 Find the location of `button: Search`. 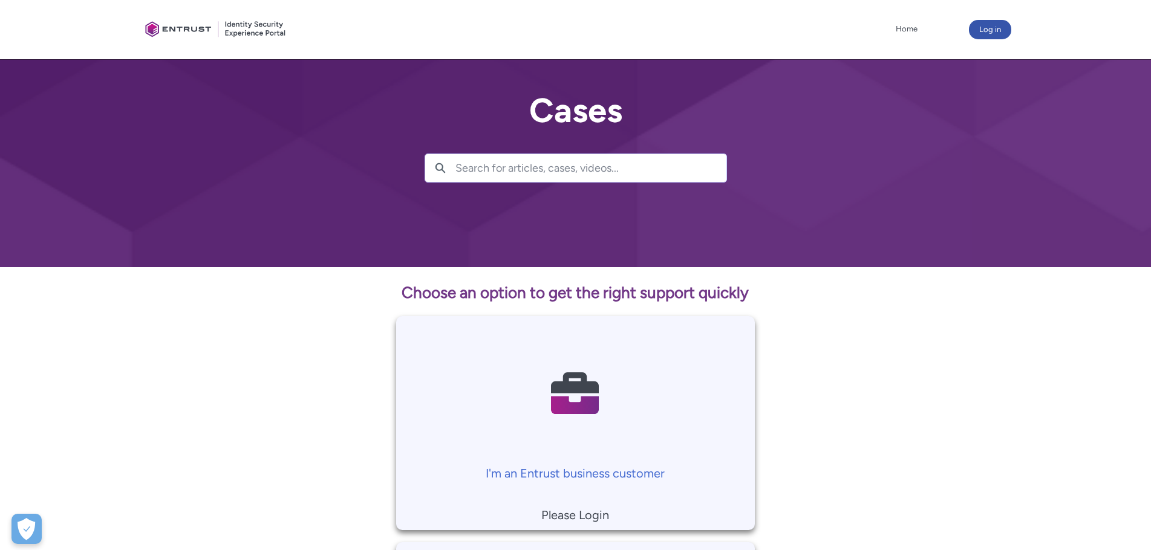

button: Search is located at coordinates (440, 168).